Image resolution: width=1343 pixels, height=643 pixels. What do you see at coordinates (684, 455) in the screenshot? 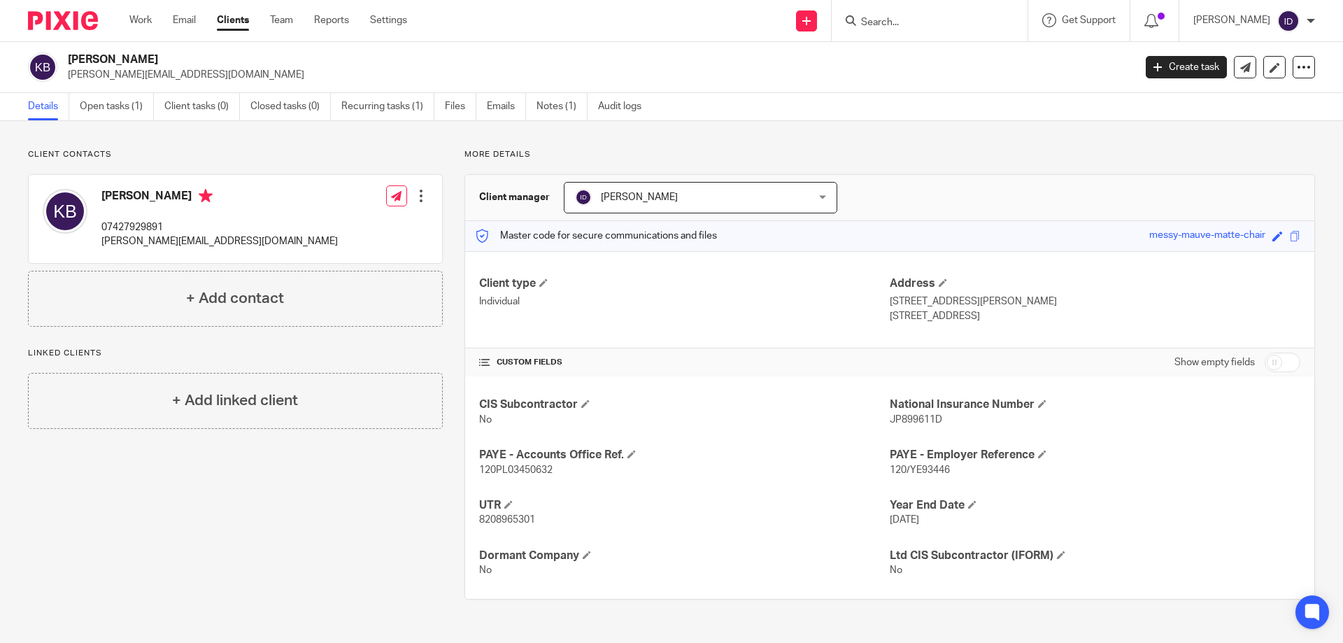
I see `h4: PAYE - Accounts Office Ref.` at bounding box center [684, 455].